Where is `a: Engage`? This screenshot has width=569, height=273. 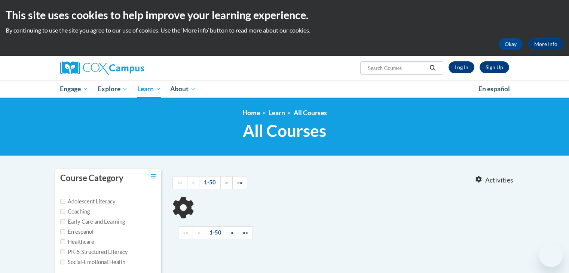 a: Engage is located at coordinates (74, 89).